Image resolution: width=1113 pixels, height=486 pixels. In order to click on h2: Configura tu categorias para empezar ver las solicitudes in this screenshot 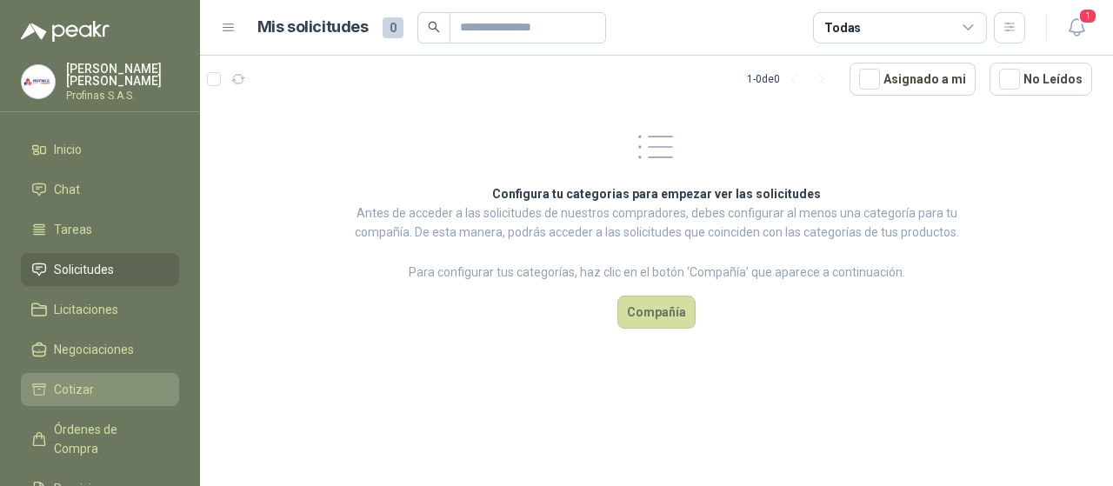, I will do `click(656, 194)`.